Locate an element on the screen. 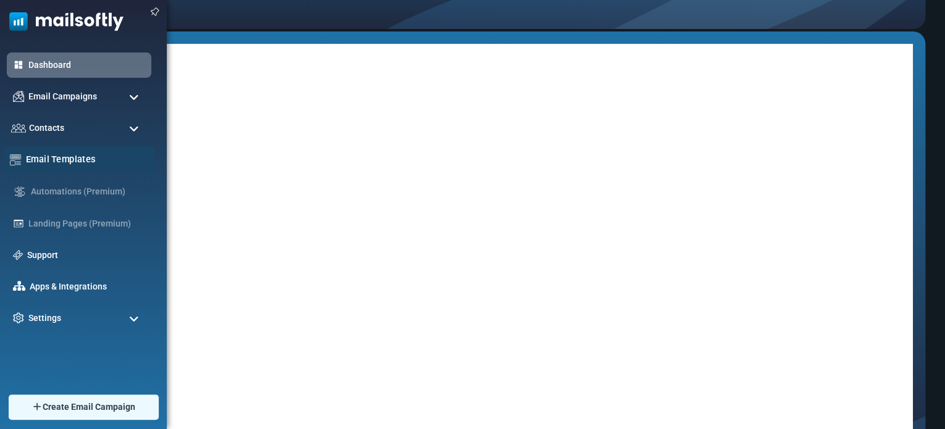  a: Dashboard is located at coordinates (87, 65).